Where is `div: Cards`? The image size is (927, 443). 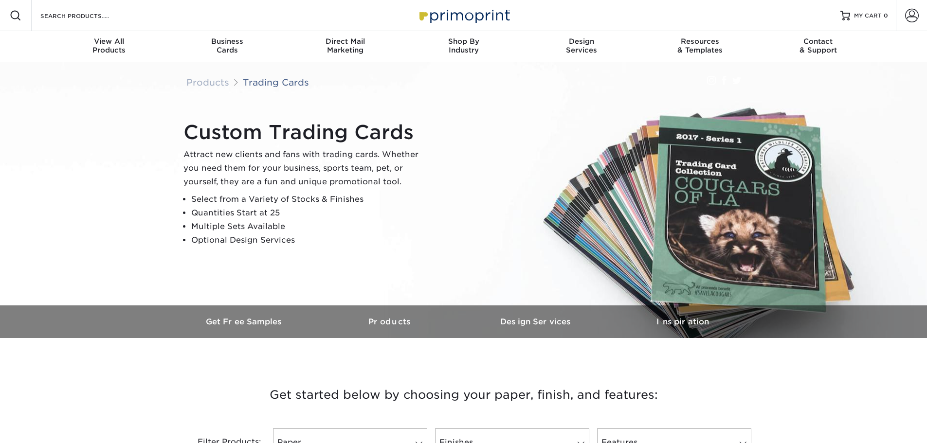
div: Cards is located at coordinates (227, 46).